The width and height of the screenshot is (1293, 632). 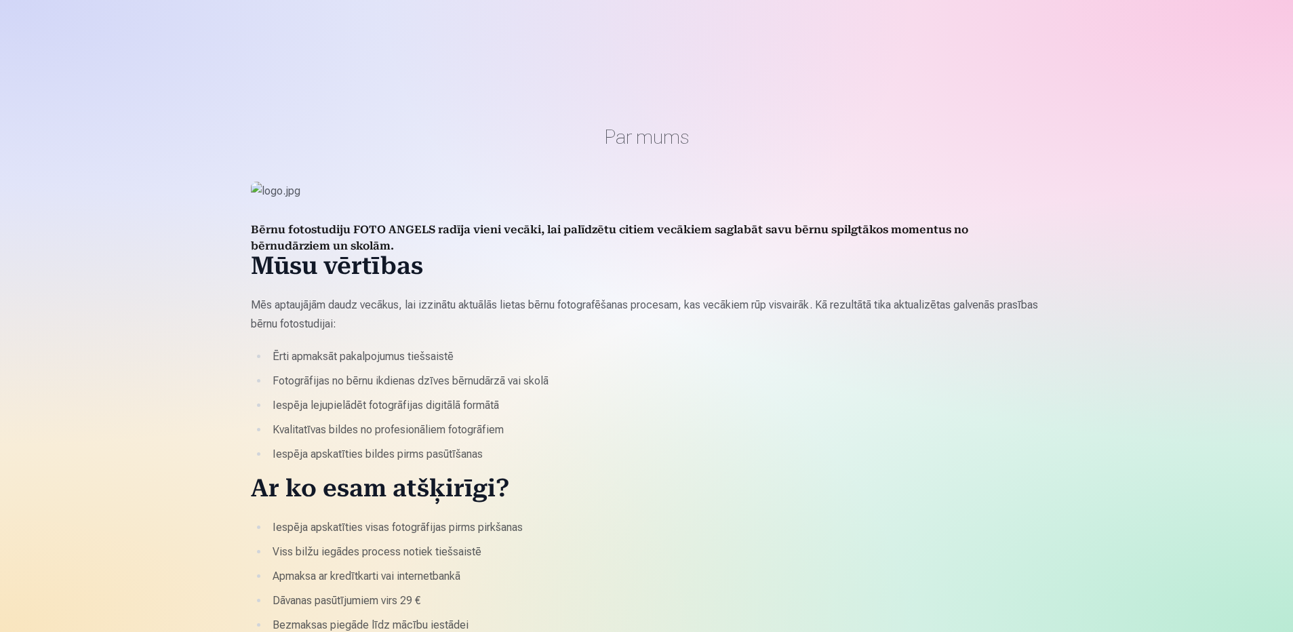 What do you see at coordinates (647, 315) in the screenshot?
I see `p: Mēs aptaujājām daudz vecākus, lai izzinātu aktuālās lietas bērnu fotografēšanas procesam, kas vec...` at bounding box center [647, 315].